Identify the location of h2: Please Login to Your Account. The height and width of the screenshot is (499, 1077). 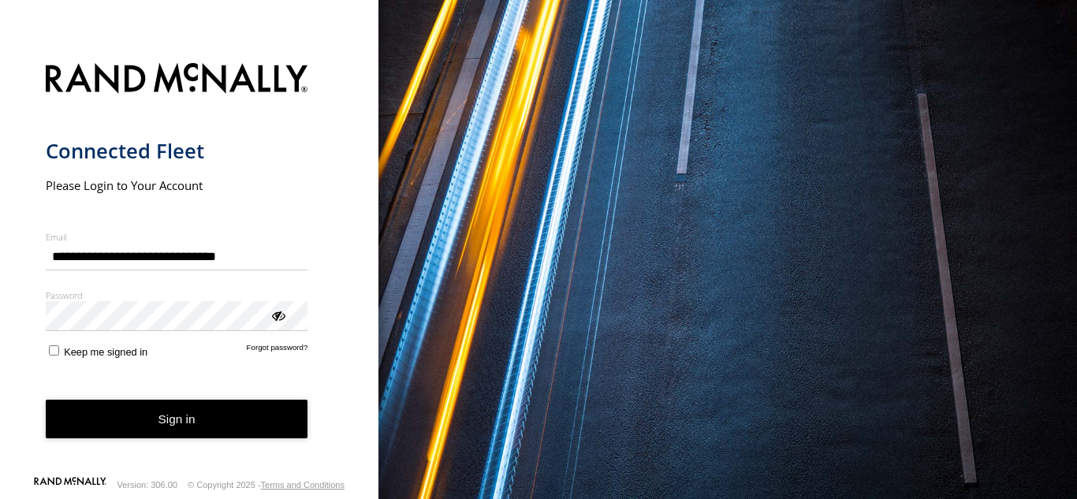
(177, 185).